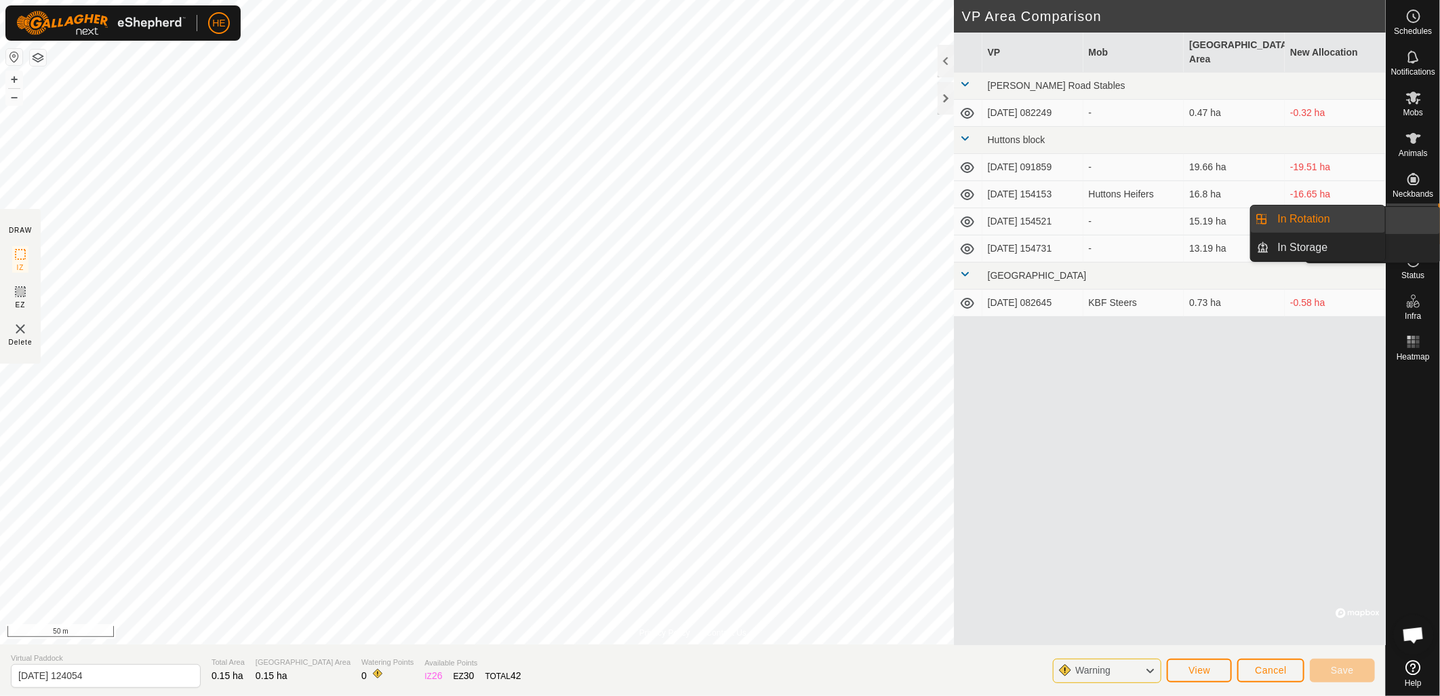  Describe the element at coordinates (20, 342) in the screenshot. I see `span: Delete` at that location.